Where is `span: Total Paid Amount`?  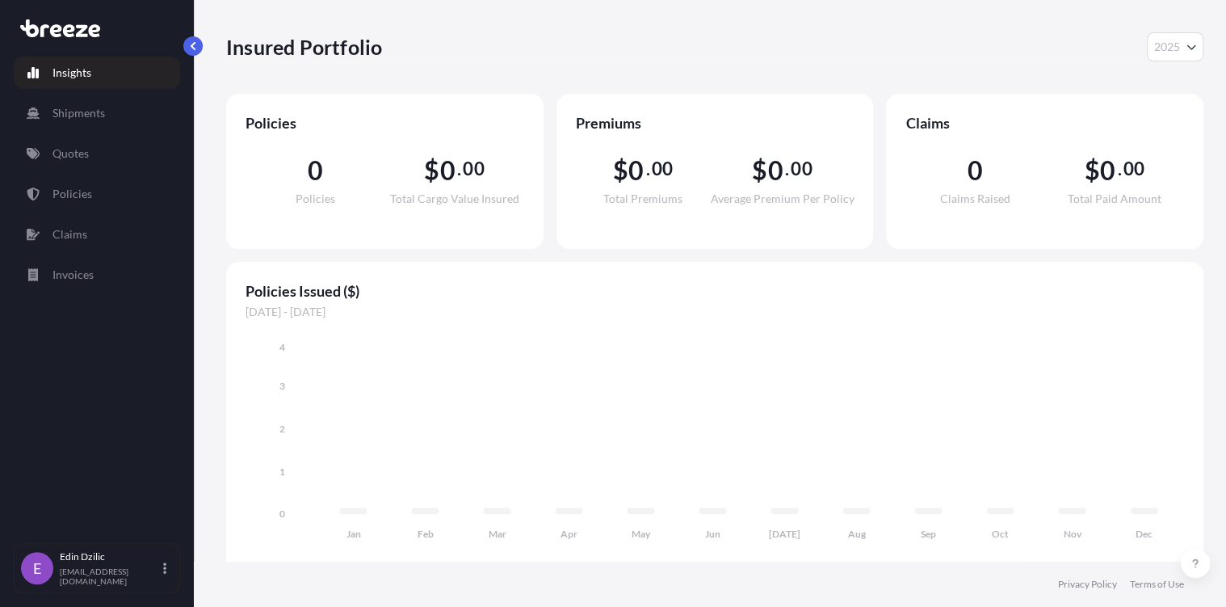
span: Total Paid Amount is located at coordinates (1115, 199).